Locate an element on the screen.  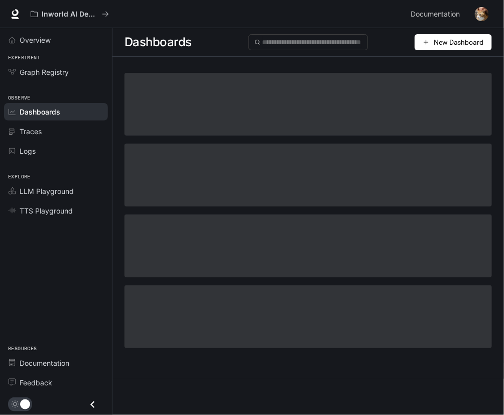
span: New Dashboard is located at coordinates (459, 42).